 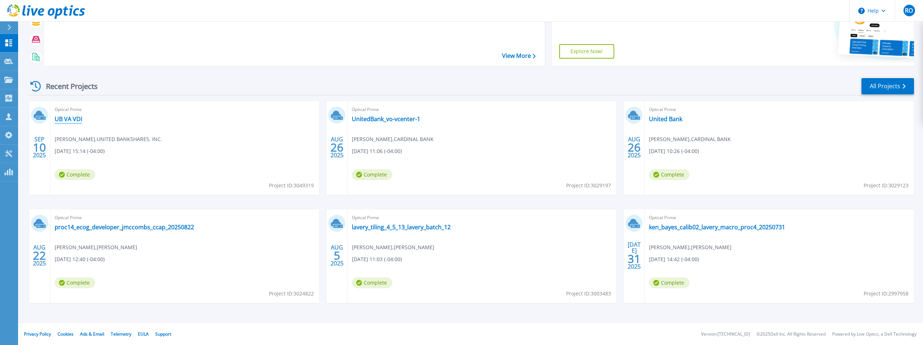 I want to click on span: 5, so click(x=337, y=255).